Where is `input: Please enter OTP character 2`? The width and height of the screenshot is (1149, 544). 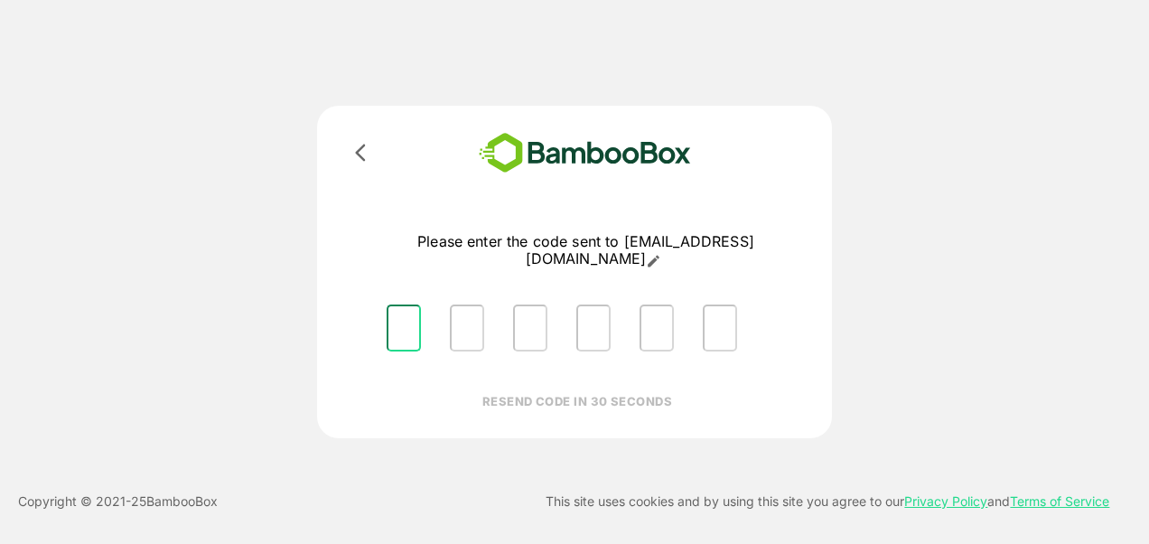 input: Please enter OTP character 2 is located at coordinates (467, 328).